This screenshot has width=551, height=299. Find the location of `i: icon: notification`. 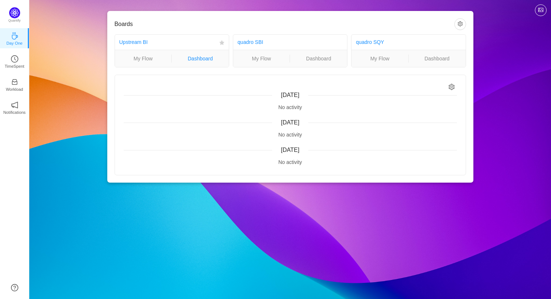

i: icon: notification is located at coordinates (15, 105).